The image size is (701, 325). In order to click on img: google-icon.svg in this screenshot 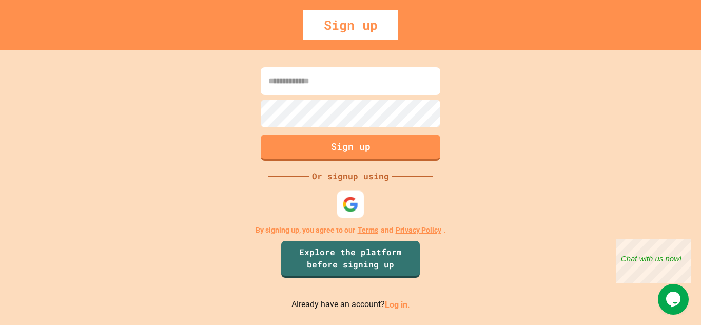, I will do `click(351, 204)`.